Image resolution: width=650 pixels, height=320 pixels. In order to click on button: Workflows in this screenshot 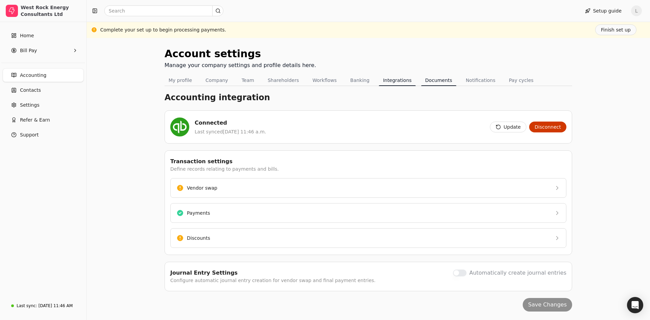, I will do `click(325, 80)`.